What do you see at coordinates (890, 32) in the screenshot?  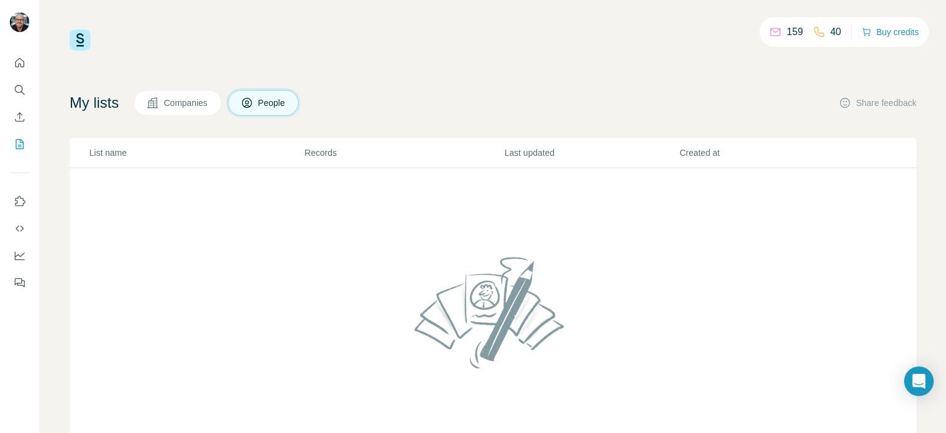 I see `button: Buy credits` at bounding box center [890, 32].